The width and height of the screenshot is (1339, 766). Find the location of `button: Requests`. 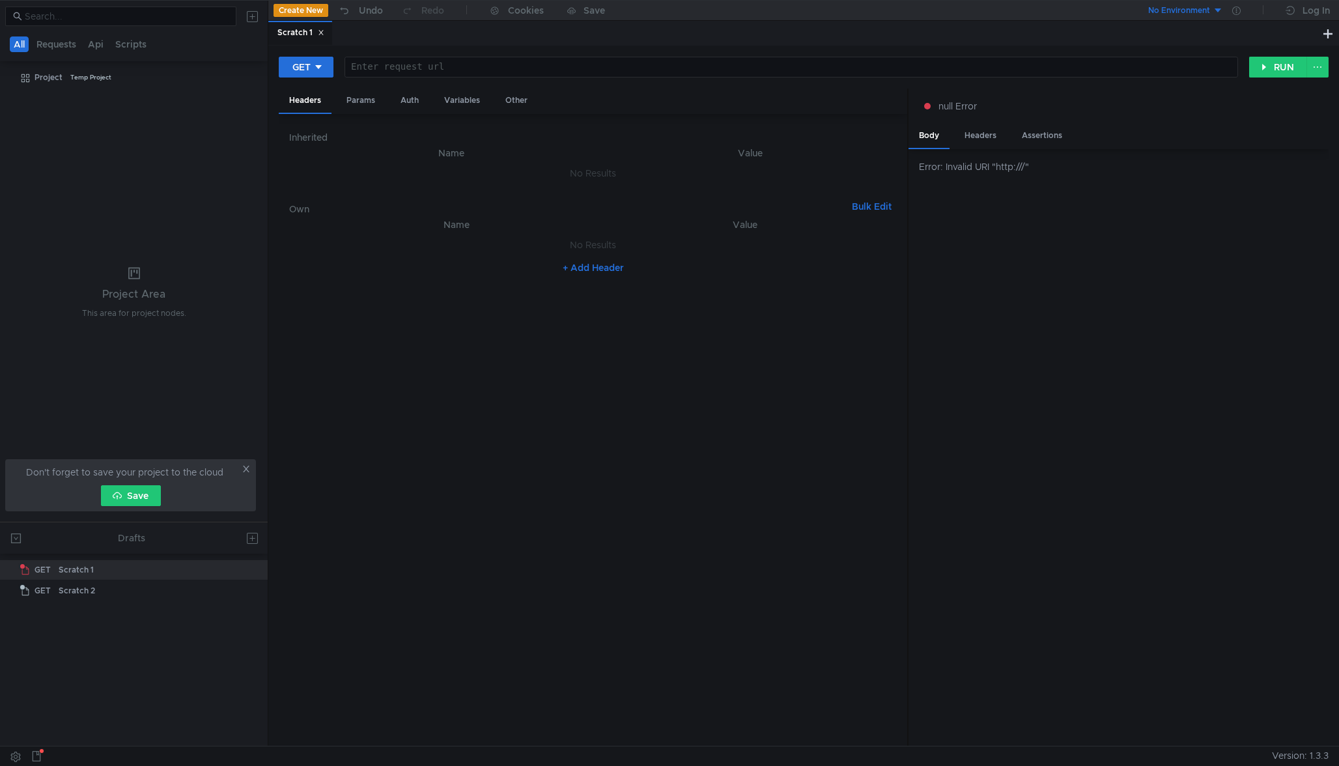

button: Requests is located at coordinates (56, 44).